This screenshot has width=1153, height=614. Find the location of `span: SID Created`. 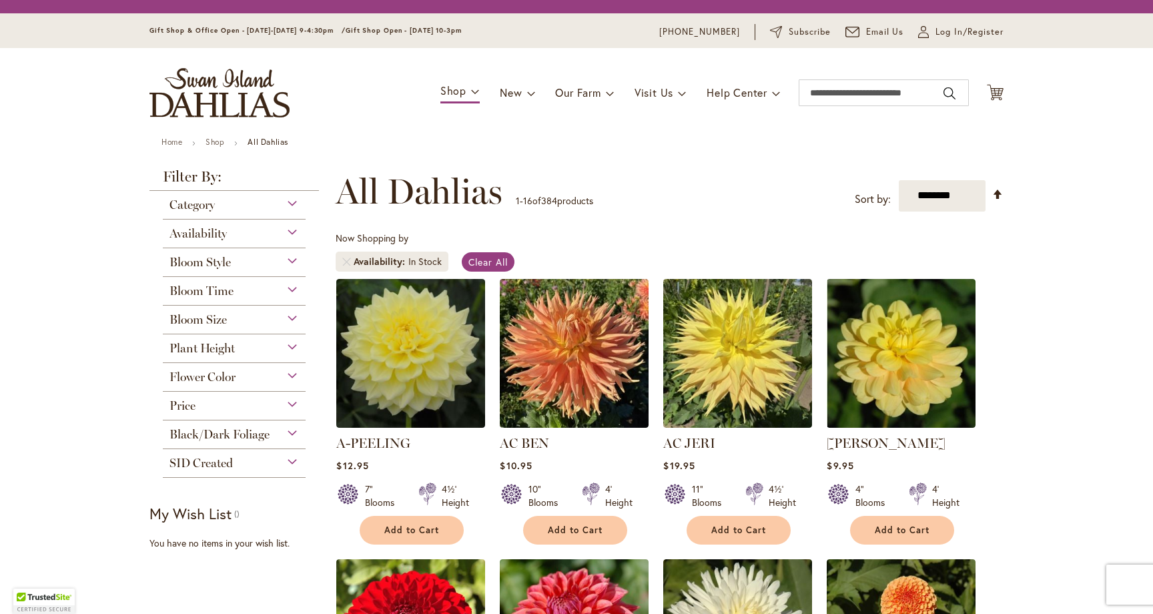

span: SID Created is located at coordinates (201, 463).